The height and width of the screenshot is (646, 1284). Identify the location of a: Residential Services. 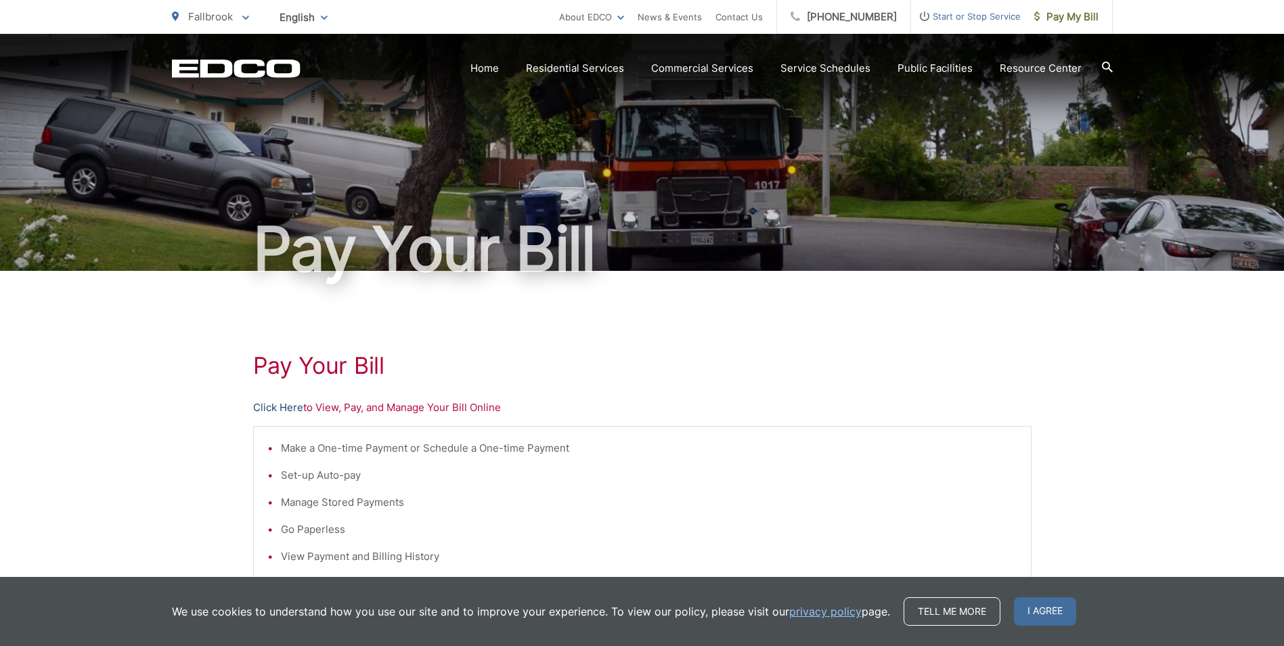
(575, 68).